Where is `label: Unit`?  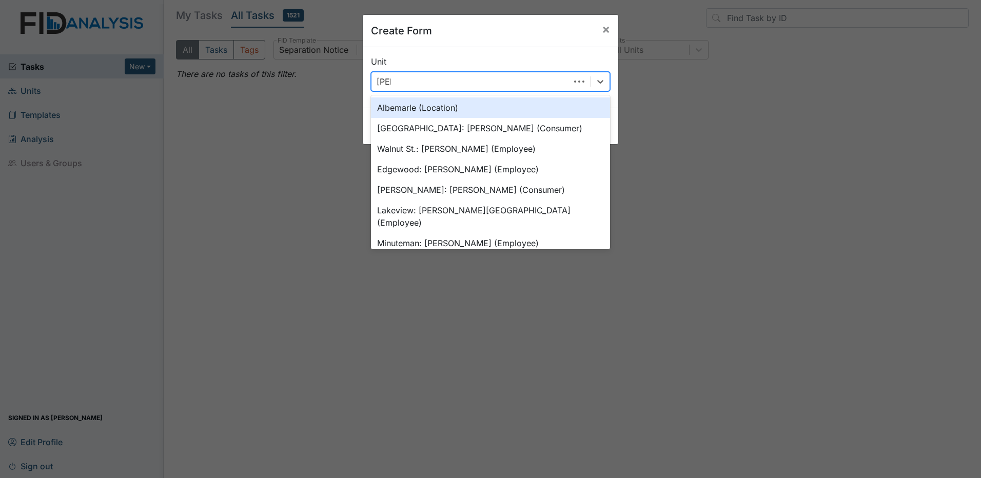
label: Unit is located at coordinates (379, 62).